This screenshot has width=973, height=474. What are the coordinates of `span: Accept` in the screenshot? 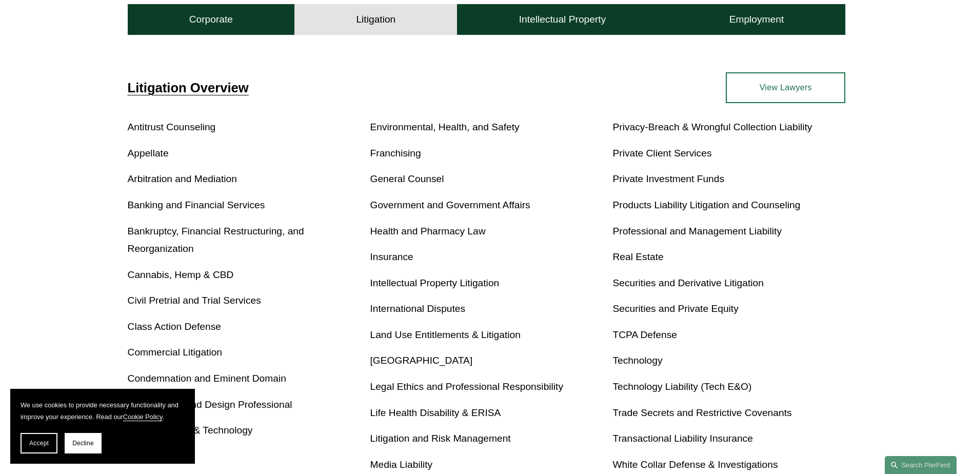 It's located at (39, 443).